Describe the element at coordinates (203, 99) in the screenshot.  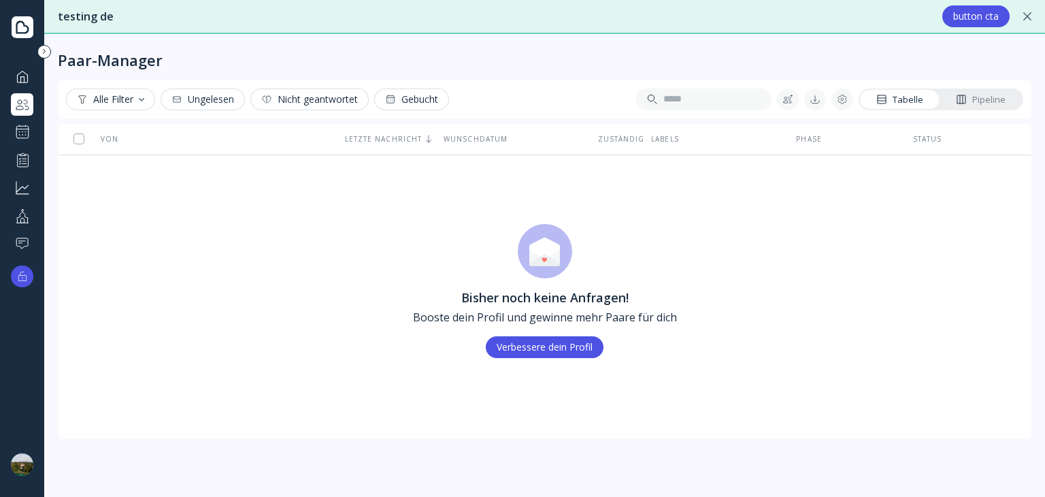
I see `button: Ungelesen` at that location.